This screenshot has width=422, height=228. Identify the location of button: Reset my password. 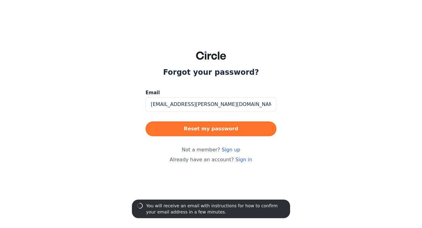
(211, 129).